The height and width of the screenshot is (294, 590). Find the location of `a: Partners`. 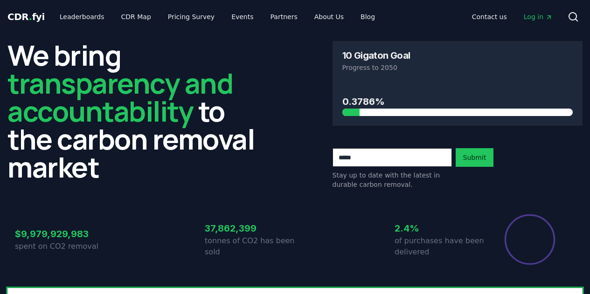

a: Partners is located at coordinates (284, 17).